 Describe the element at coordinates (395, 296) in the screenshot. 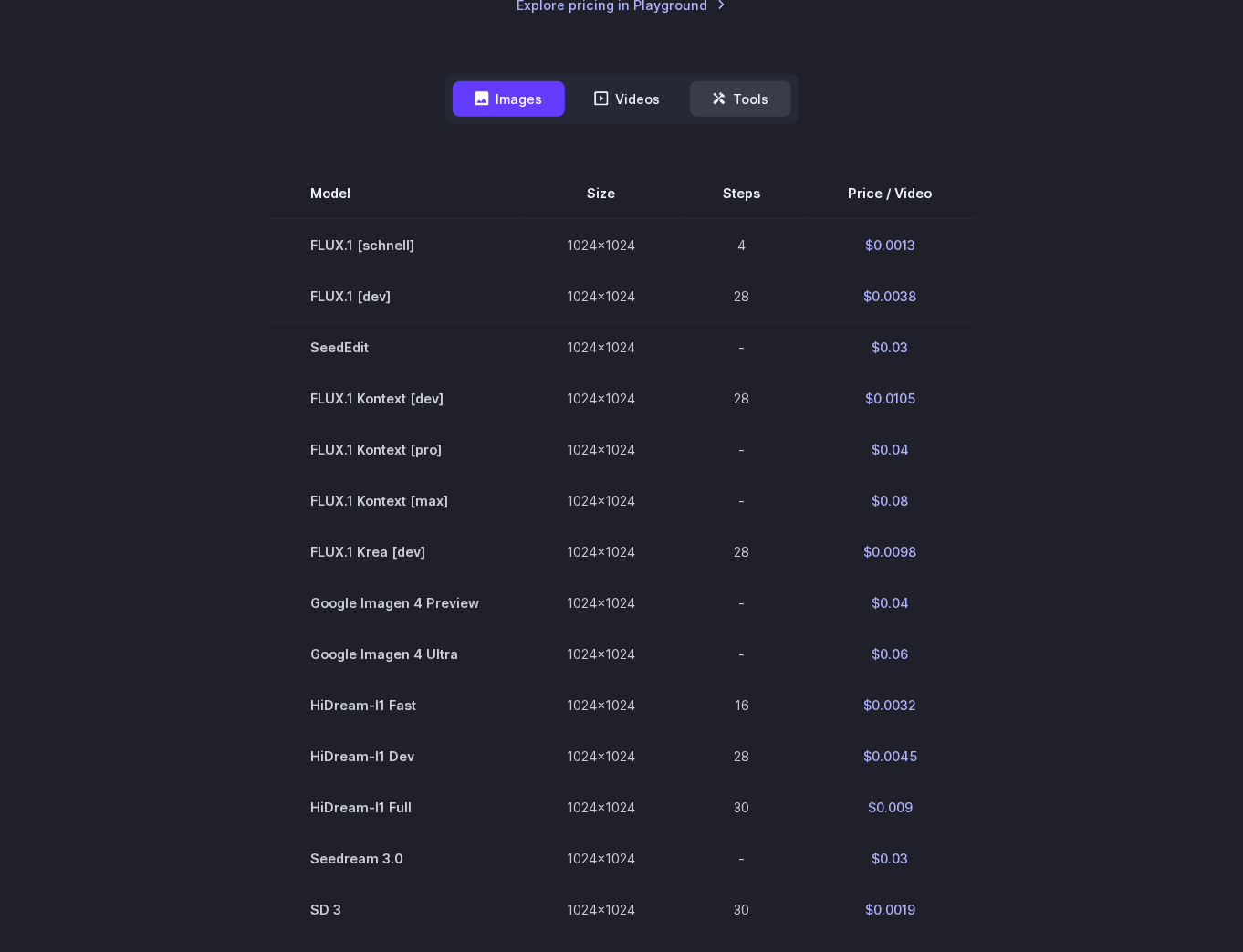

I see `td: FLUX.1 [dev]` at that location.